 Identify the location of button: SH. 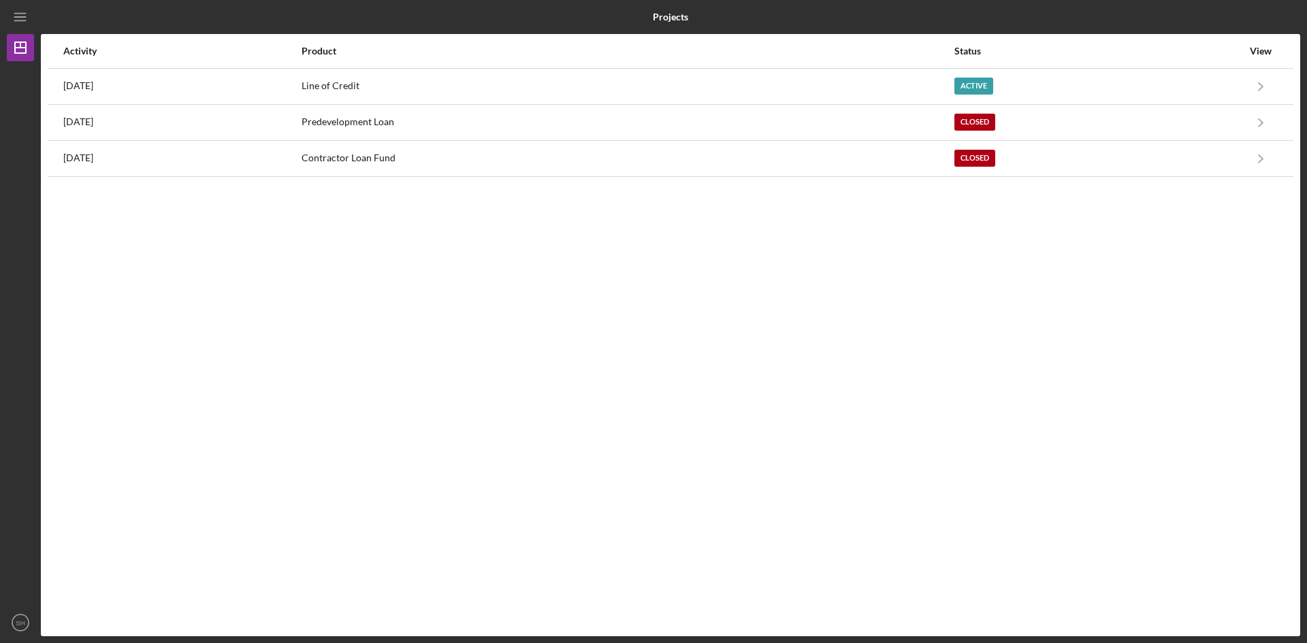
(20, 623).